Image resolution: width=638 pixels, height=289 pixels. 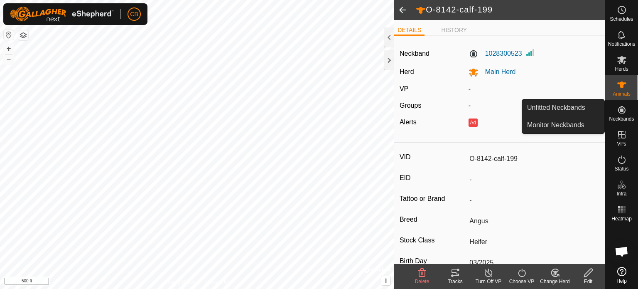 What do you see at coordinates (455, 281) in the screenshot?
I see `div: Tracks` at bounding box center [455, 281].